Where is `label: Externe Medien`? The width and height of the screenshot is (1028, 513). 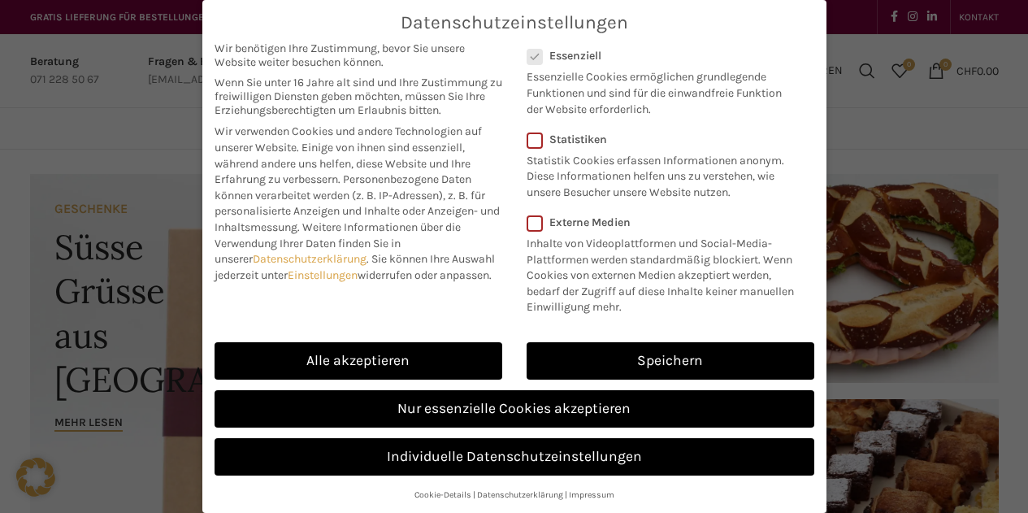 label: Externe Medien is located at coordinates (664, 222).